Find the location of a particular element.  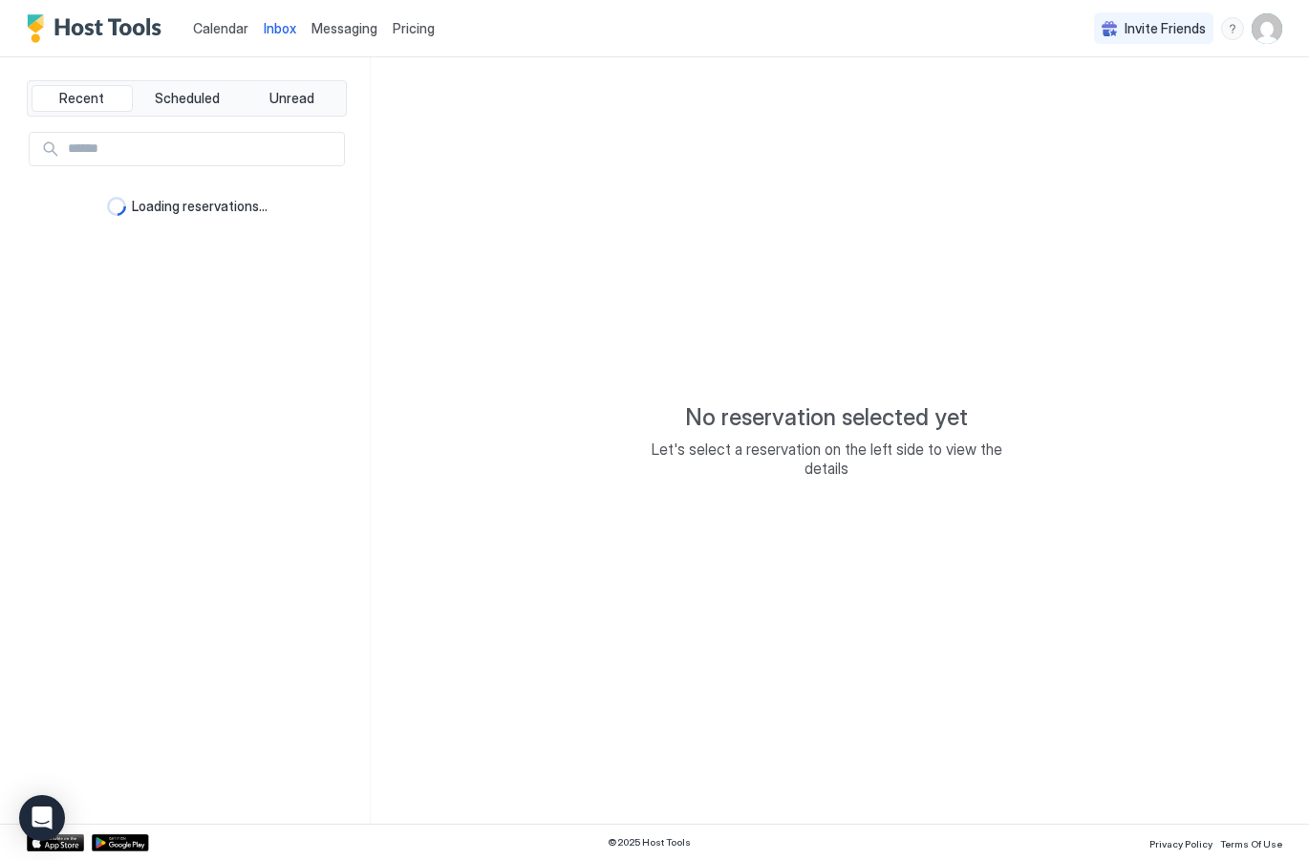

button: Unread is located at coordinates (291, 98).